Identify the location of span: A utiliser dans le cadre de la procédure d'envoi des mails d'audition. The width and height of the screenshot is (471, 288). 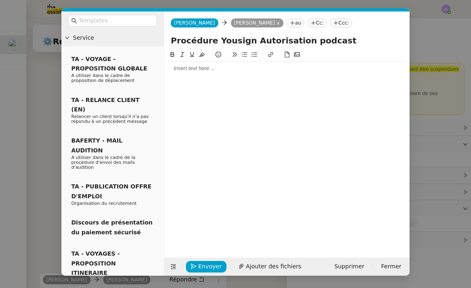
(103, 162).